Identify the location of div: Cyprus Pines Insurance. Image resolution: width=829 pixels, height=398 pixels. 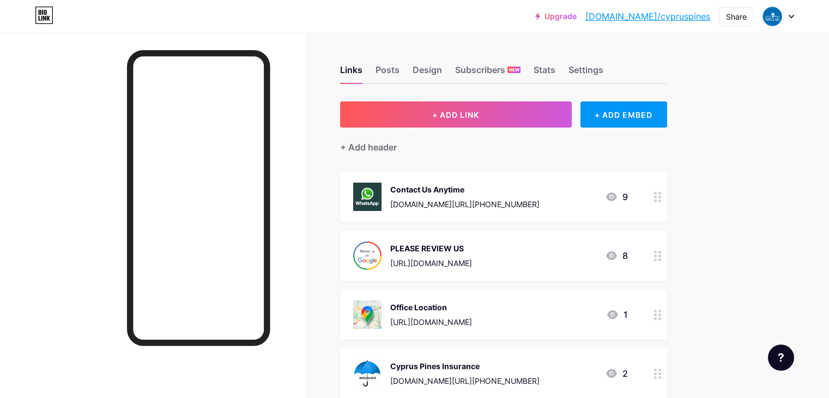
(465, 366).